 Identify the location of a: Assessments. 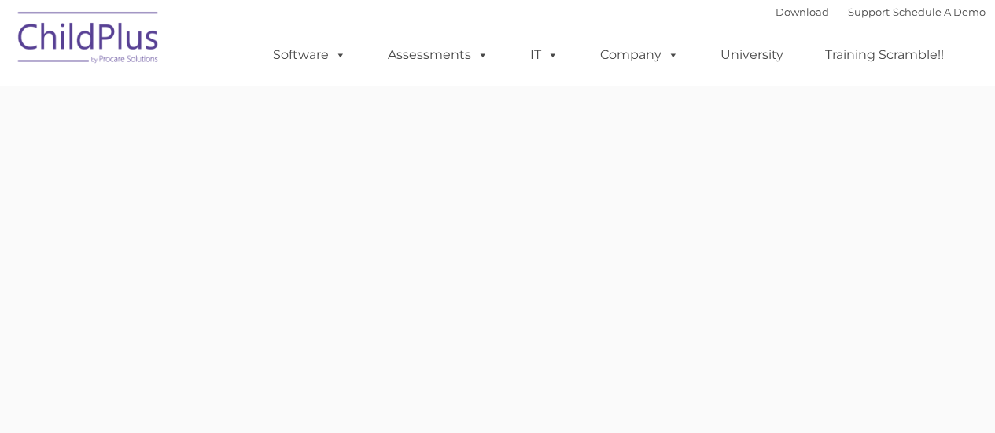
(438, 55).